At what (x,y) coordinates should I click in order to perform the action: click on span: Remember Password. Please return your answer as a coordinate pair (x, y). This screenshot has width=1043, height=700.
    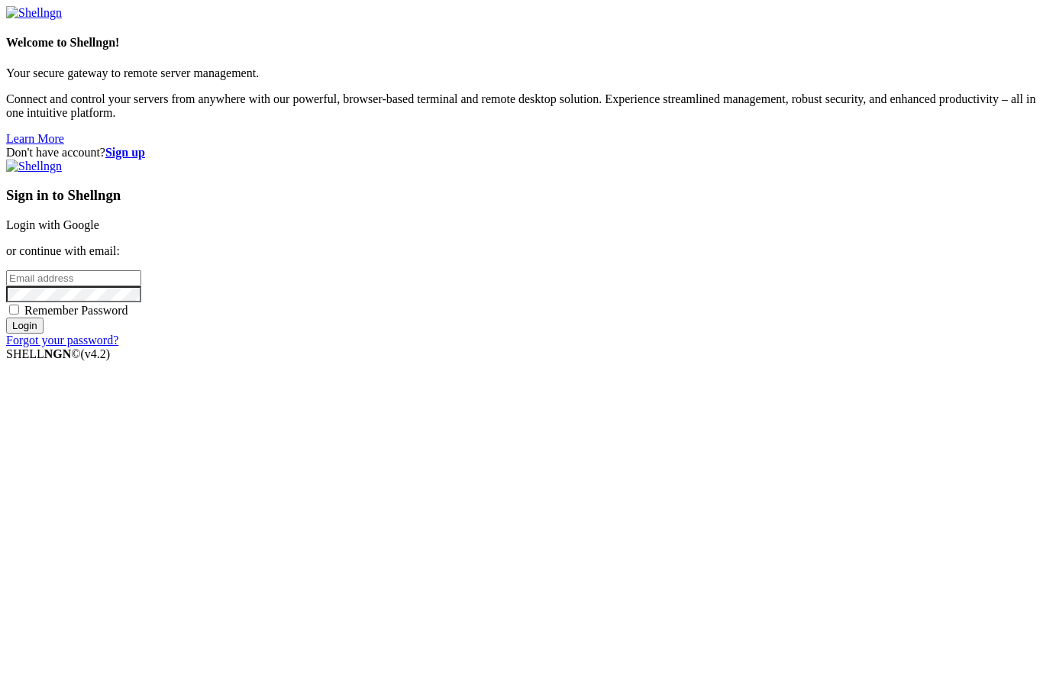
    Looking at the image, I should click on (76, 310).